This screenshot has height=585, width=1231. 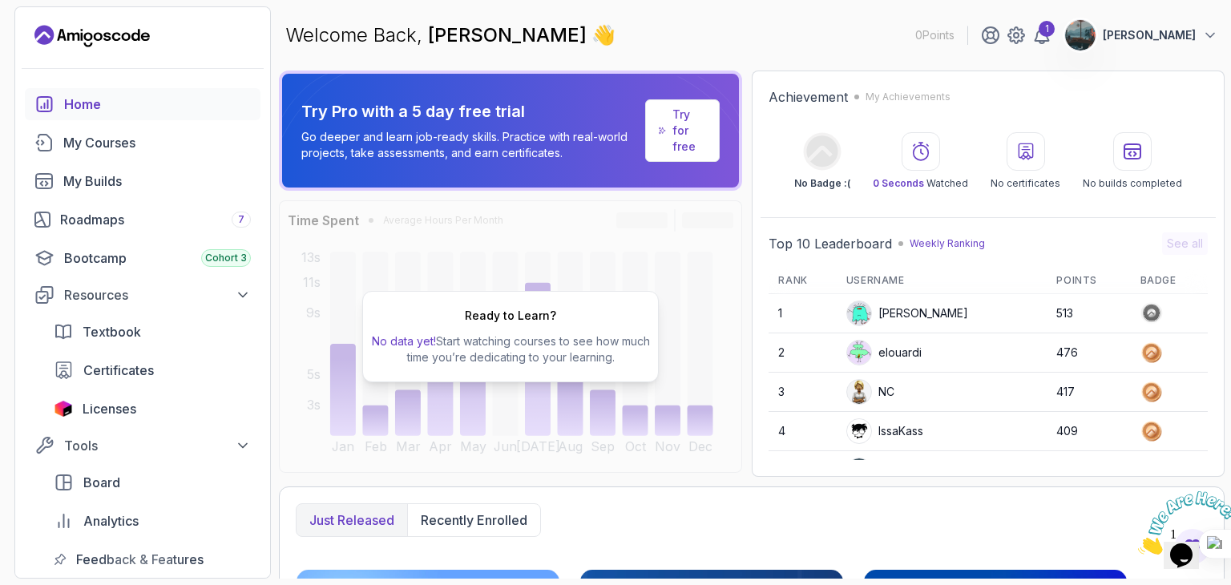 I want to click on td: 1, so click(x=802, y=313).